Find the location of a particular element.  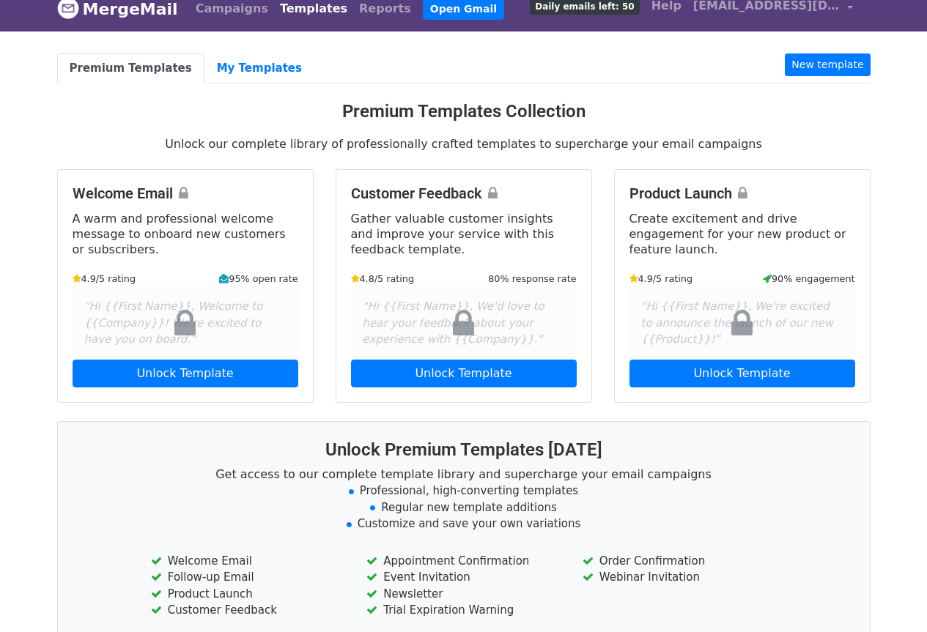

div: Chat Widget is located at coordinates (890, 597).